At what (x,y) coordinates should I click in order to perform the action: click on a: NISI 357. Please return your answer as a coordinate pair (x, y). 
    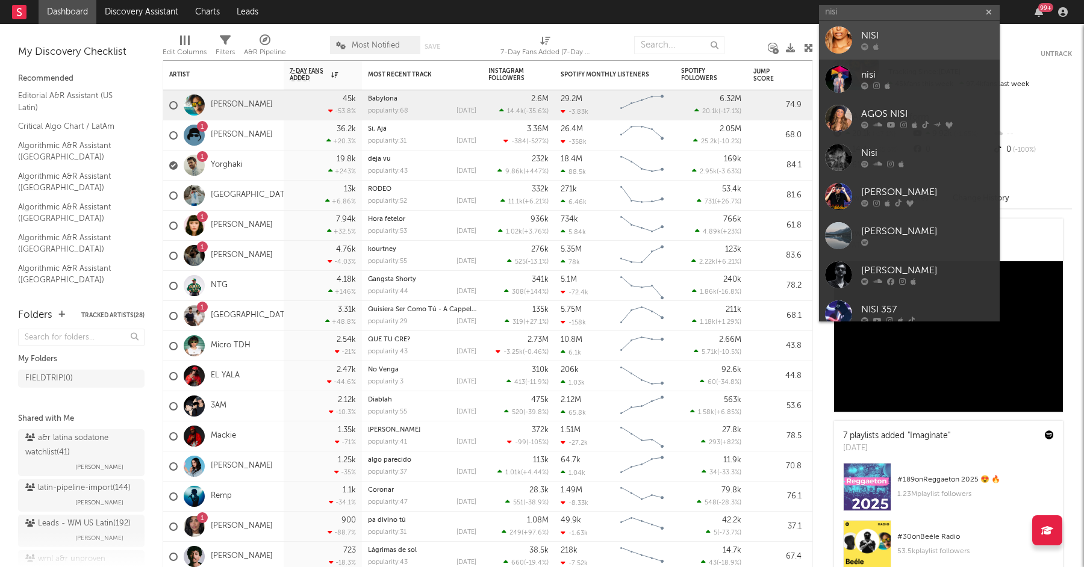
    Looking at the image, I should click on (909, 314).